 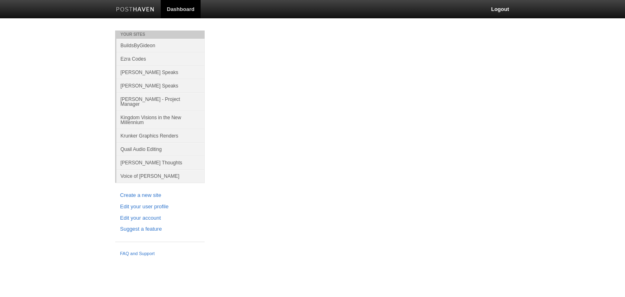 I want to click on img: Posthaven-bar, so click(x=135, y=10).